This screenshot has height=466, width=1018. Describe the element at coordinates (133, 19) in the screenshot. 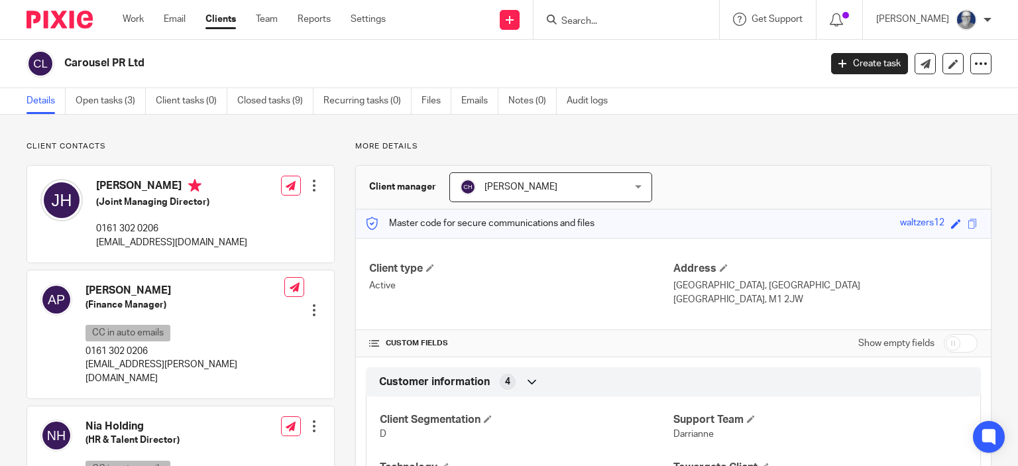

I see `a: Work` at that location.